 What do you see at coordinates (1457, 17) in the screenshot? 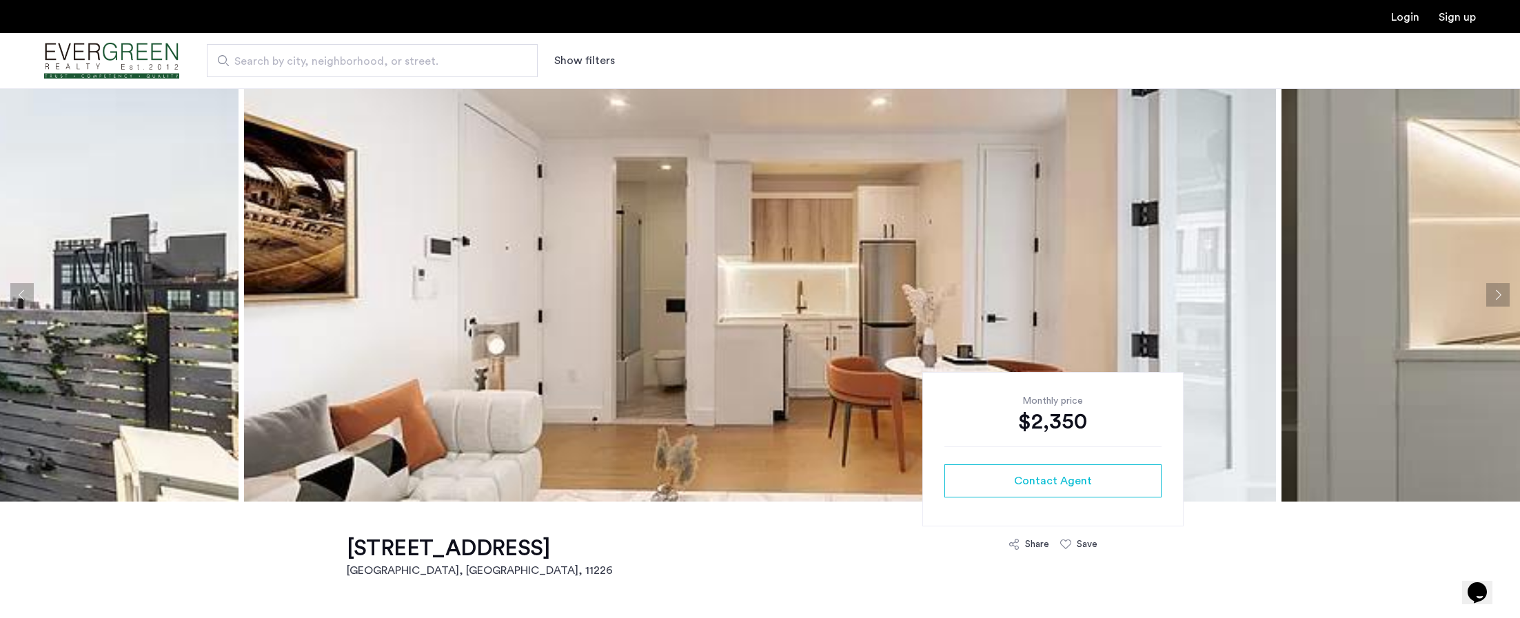
I see `a: Registration` at bounding box center [1457, 17].